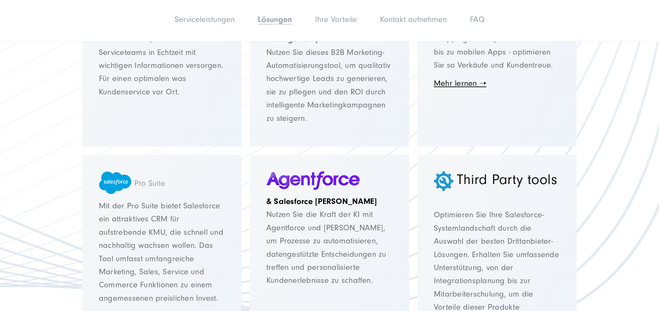 Image resolution: width=659 pixels, height=311 pixels. I want to click on p: Bieten Sie nahtlose, personalisierte Shopping Journeys - von Websites bis zu mobilen Apps - optim..., so click(497, 46).